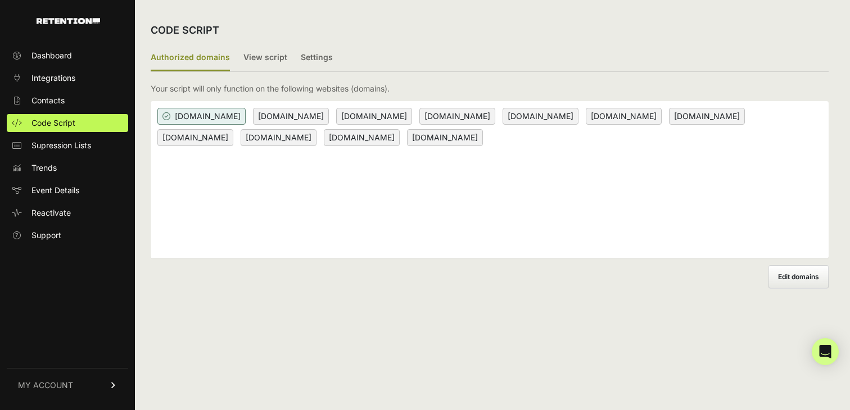 Image resolution: width=850 pixels, height=410 pixels. Describe the element at coordinates (798, 277) in the screenshot. I see `span: Edit domains` at that location.